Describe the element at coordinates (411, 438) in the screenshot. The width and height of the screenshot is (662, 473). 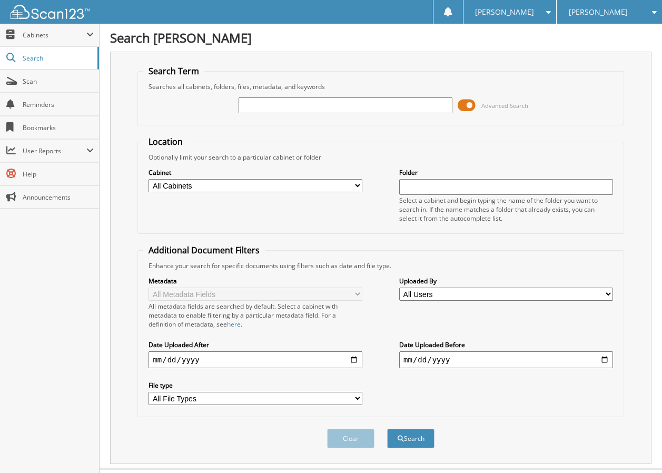
I see `button: Search` at that location.